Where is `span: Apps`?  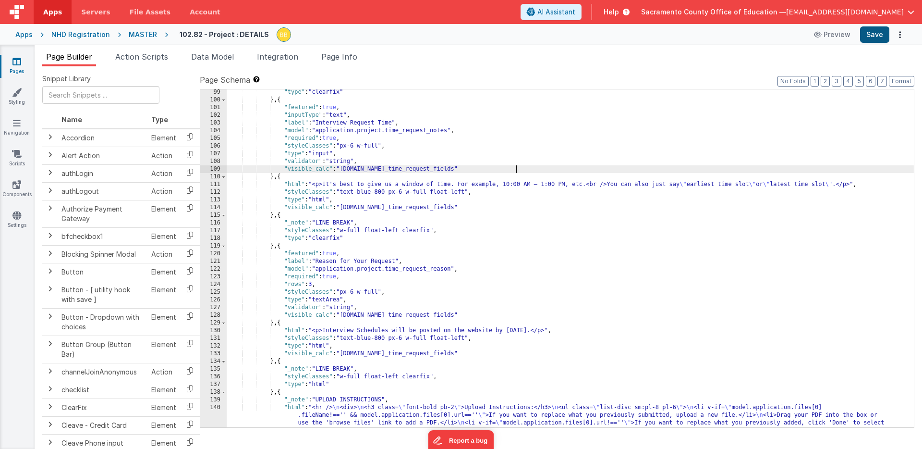
span: Apps is located at coordinates (52, 12).